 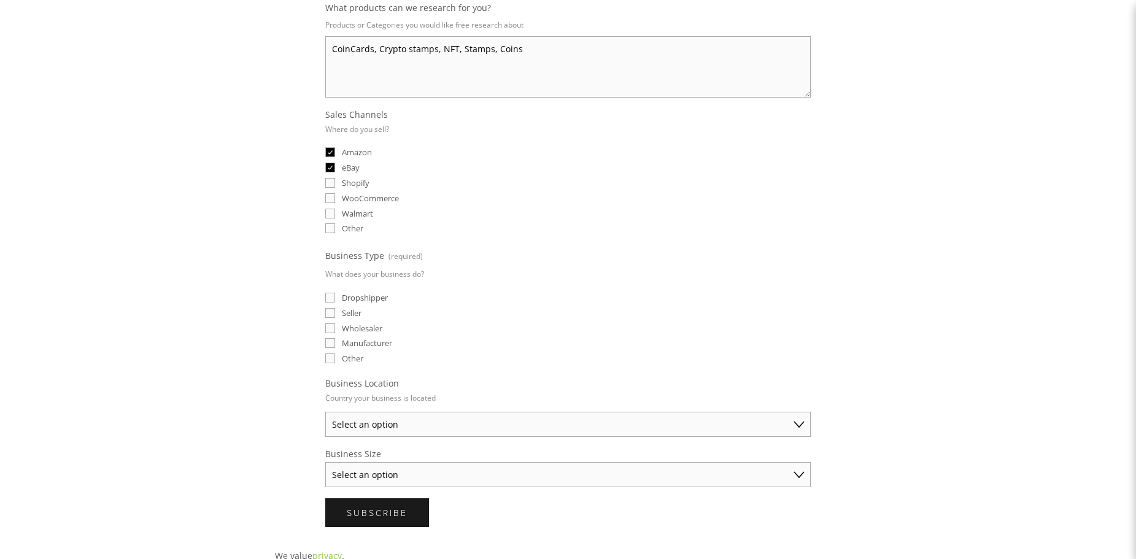 I want to click on span: Sales Channels, so click(x=357, y=114).